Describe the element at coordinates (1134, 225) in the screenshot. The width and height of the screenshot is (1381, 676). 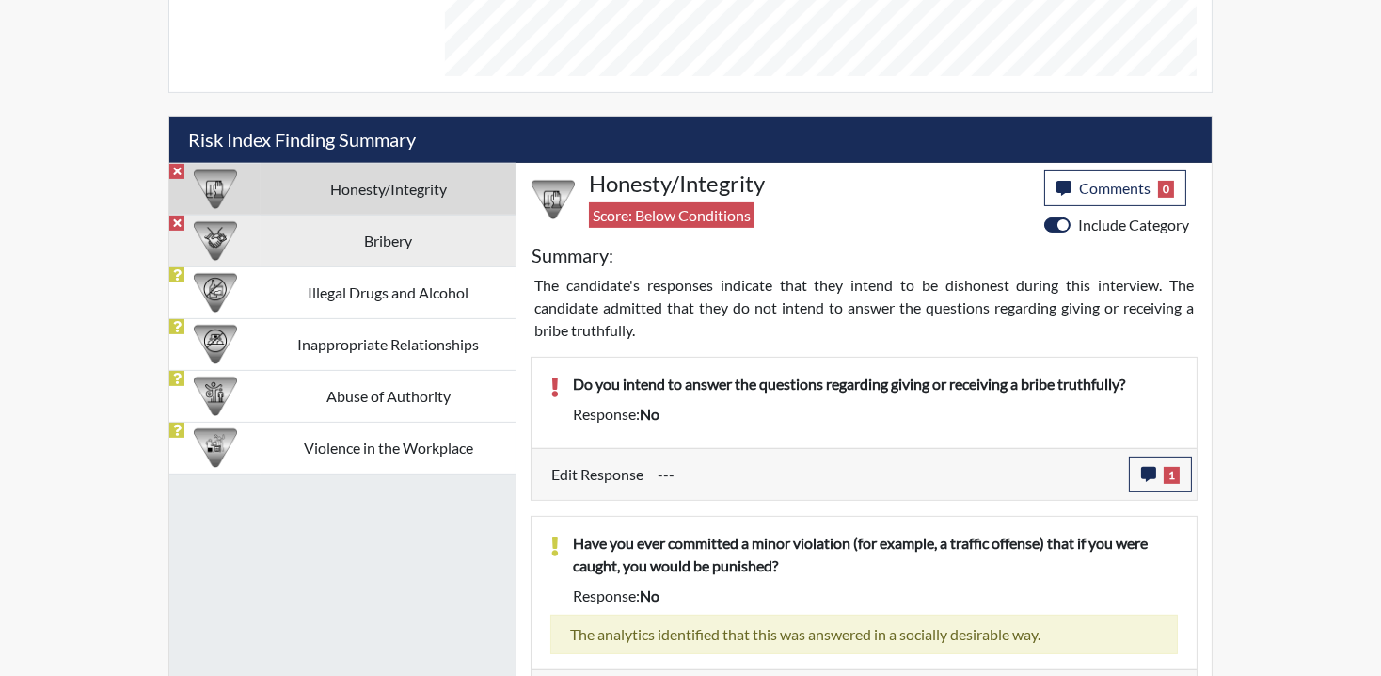
I see `label: Include Category` at that location.